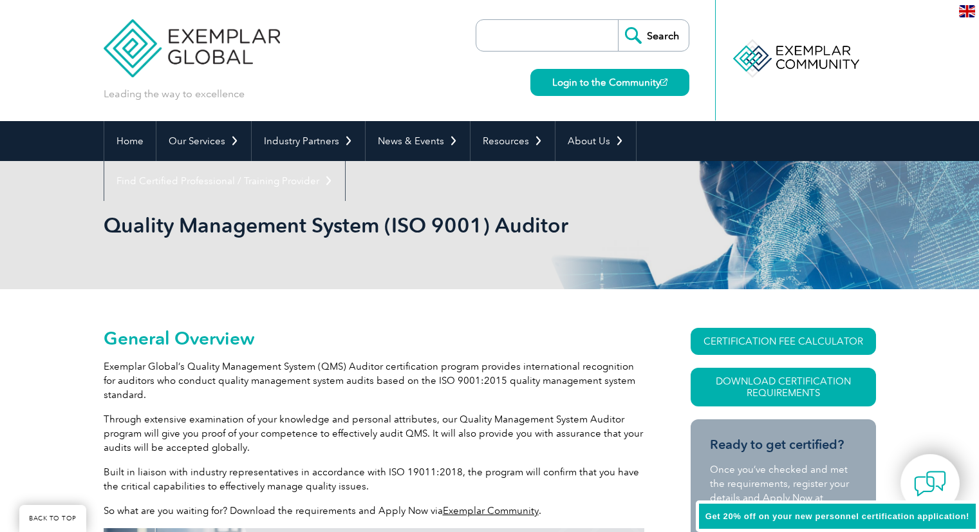 The image size is (979, 532). What do you see at coordinates (610, 82) in the screenshot?
I see `a: Login to the Community` at bounding box center [610, 82].